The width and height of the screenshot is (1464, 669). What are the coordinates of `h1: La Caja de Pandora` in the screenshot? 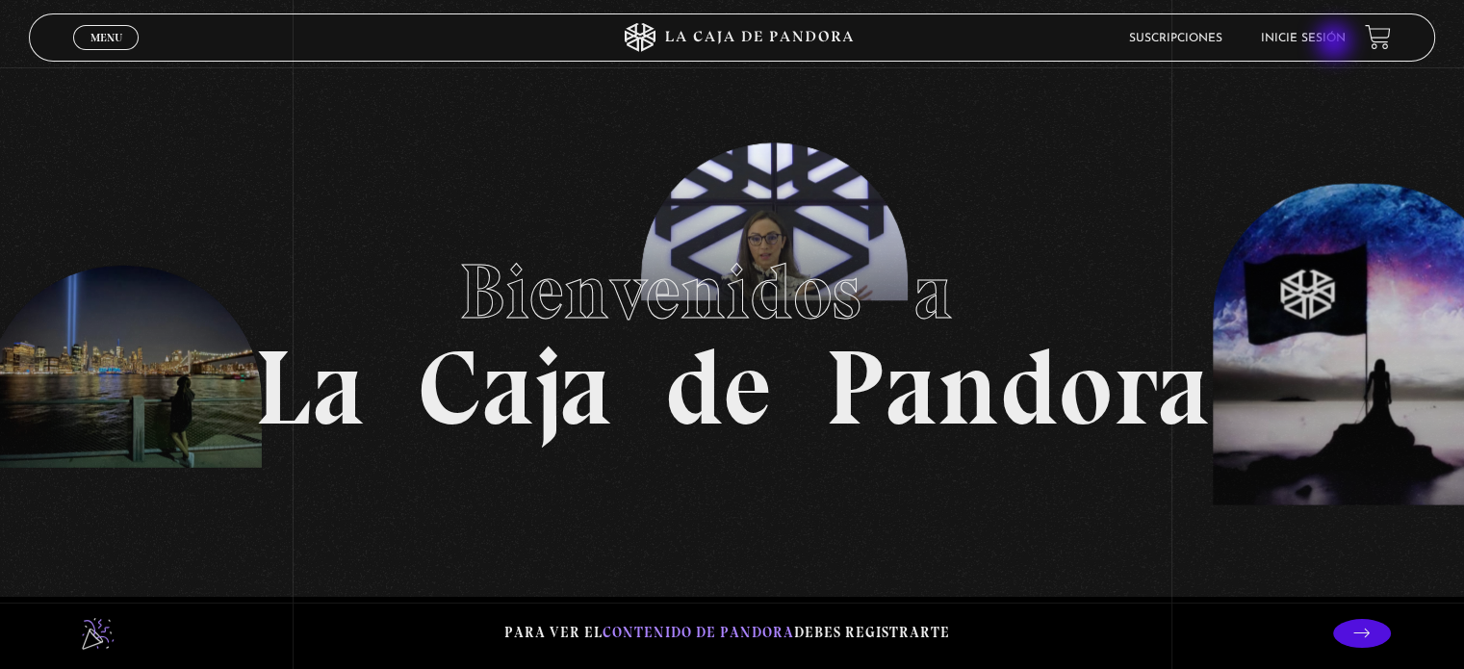 It's located at (731, 335).